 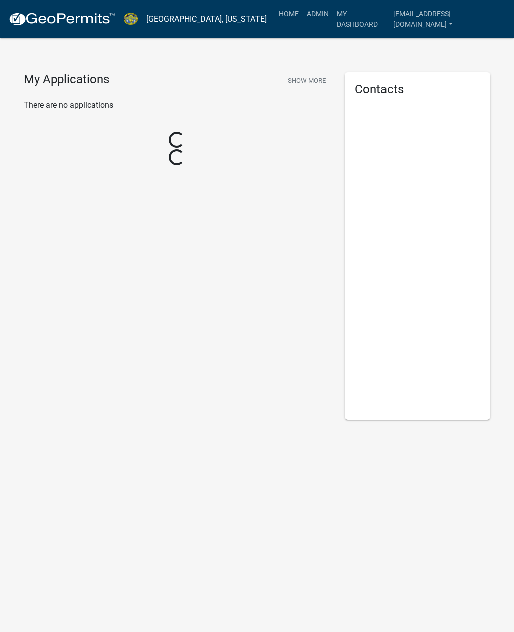 I want to click on h5: Contacts, so click(x=418, y=89).